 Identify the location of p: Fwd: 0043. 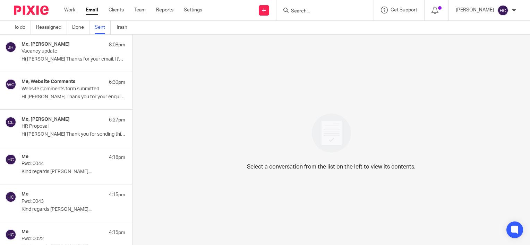
(63, 202).